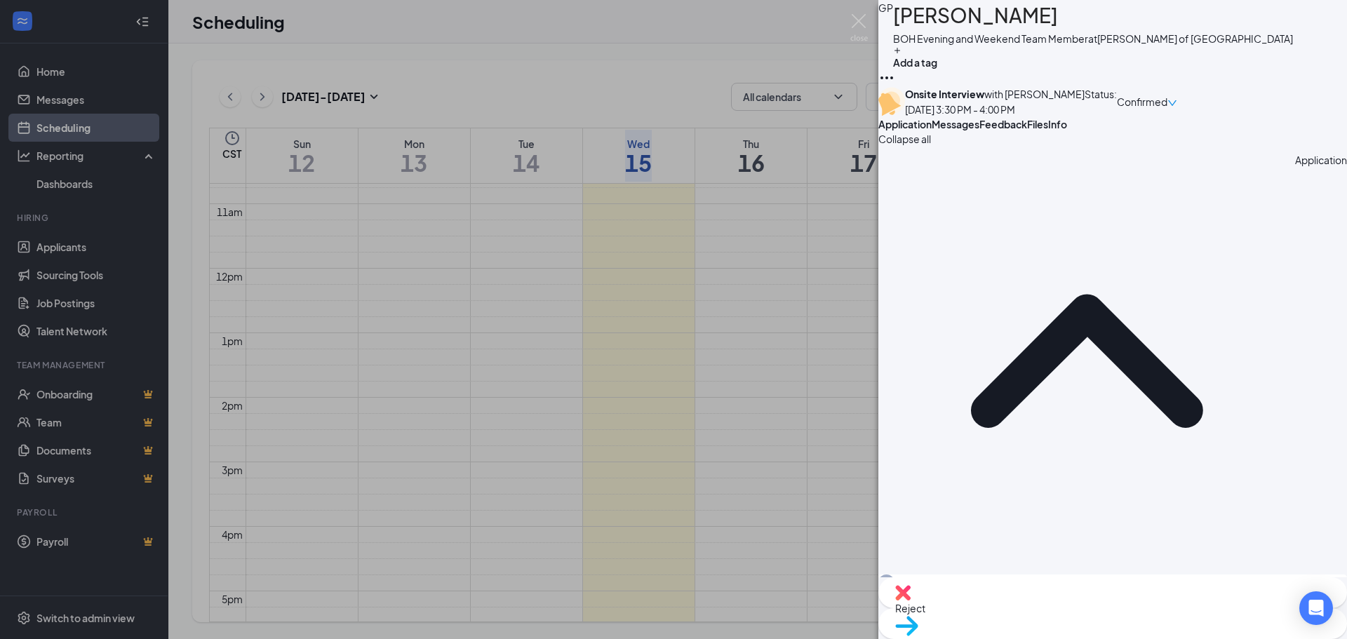  I want to click on div: Application, so click(1321, 361).